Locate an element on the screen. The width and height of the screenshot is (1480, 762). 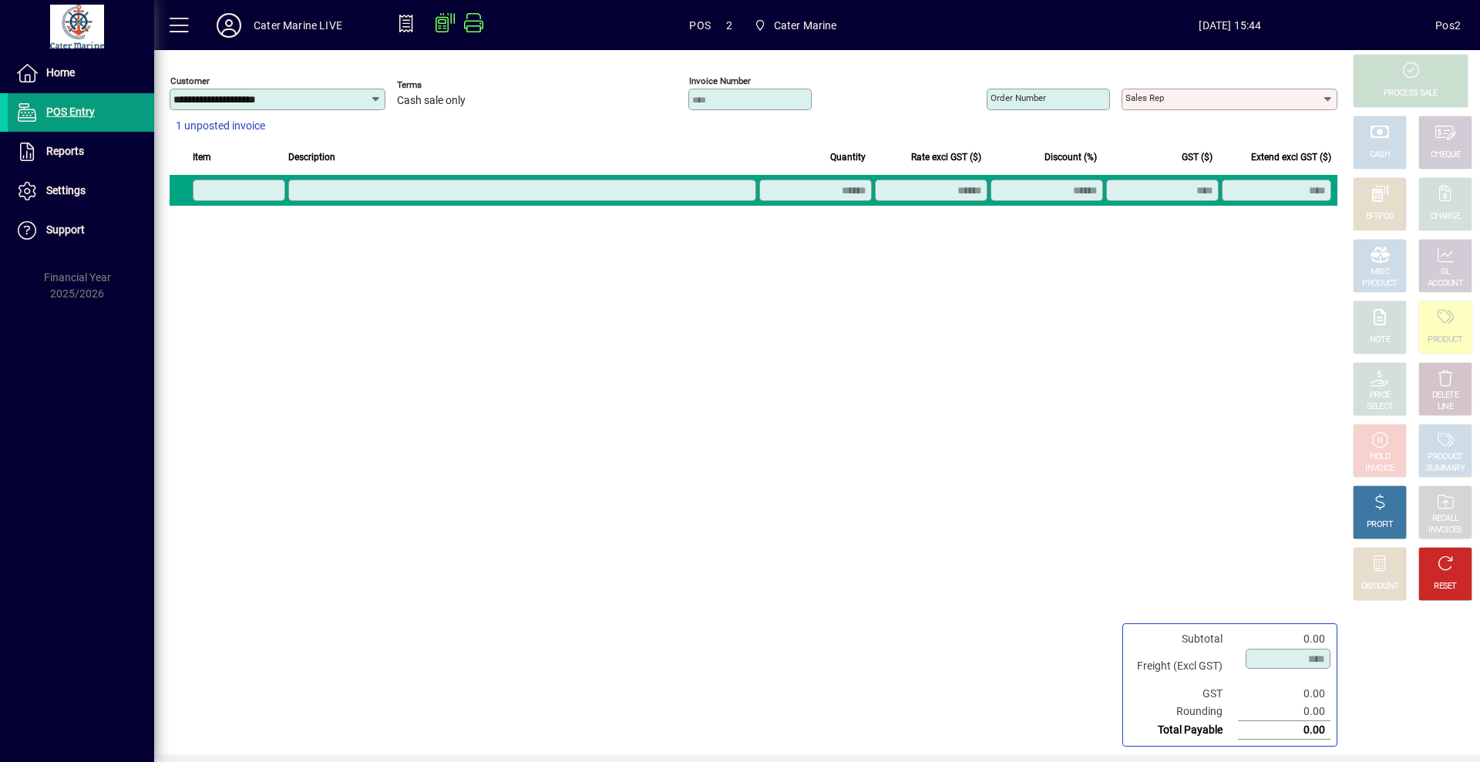
span: Item is located at coordinates (202, 157).